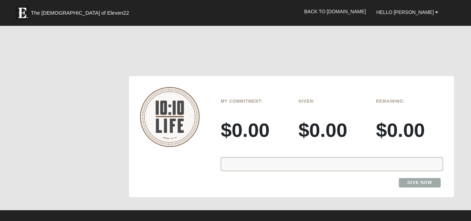 The width and height of the screenshot is (471, 221). What do you see at coordinates (410, 101) in the screenshot?
I see `h6: Remaining:` at bounding box center [410, 101].